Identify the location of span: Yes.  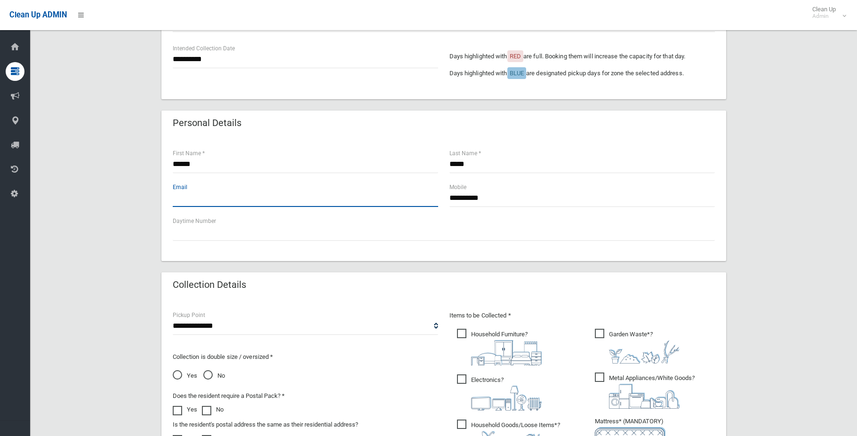
(185, 376).